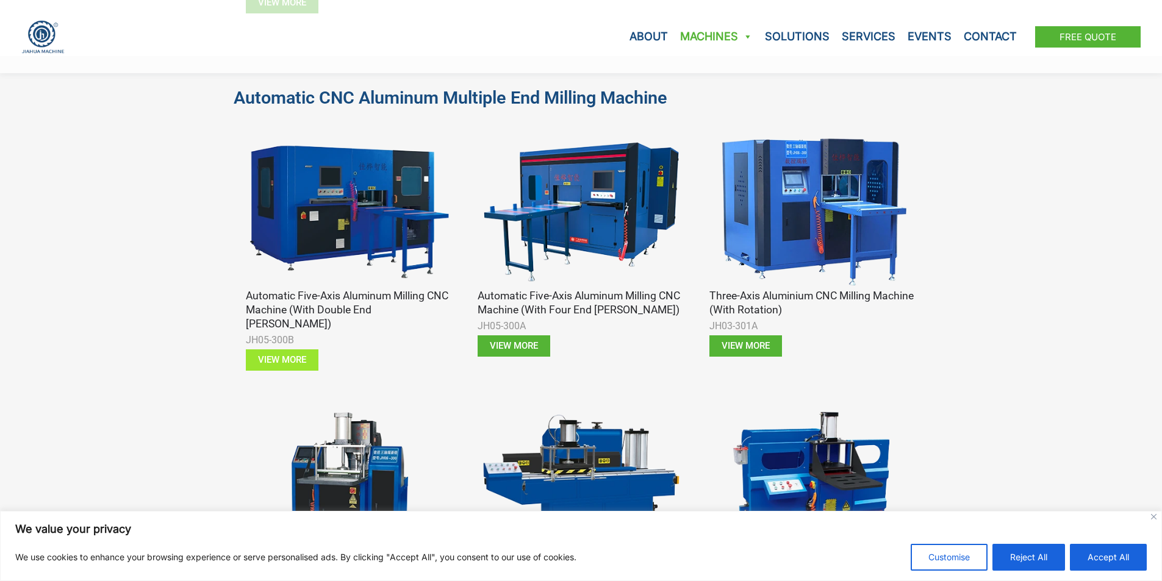  I want to click on img: Aluminum Milling and Drilling Machine 11, so click(349, 211).